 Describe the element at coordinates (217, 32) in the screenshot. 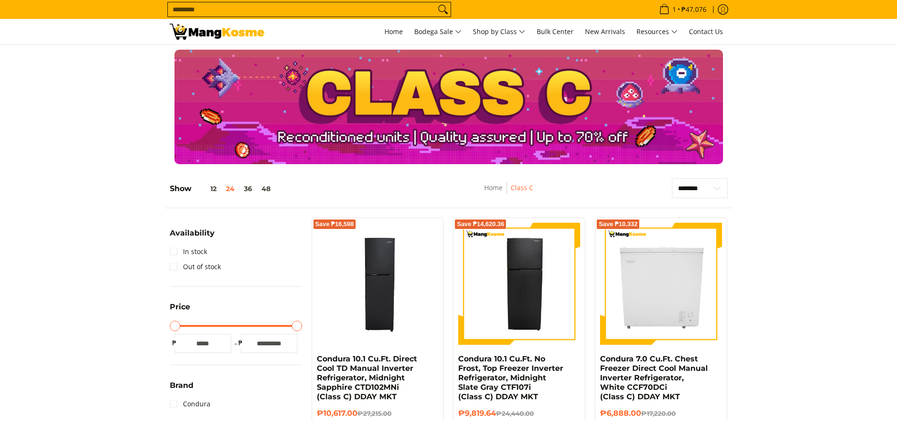

I see `img: Class C Home &amp; Business Appliances: Up to 70% Off l Mang Kosme` at that location.